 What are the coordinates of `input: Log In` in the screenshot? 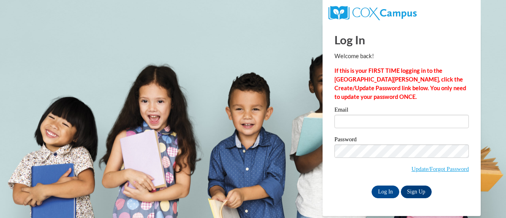 It's located at (385, 192).